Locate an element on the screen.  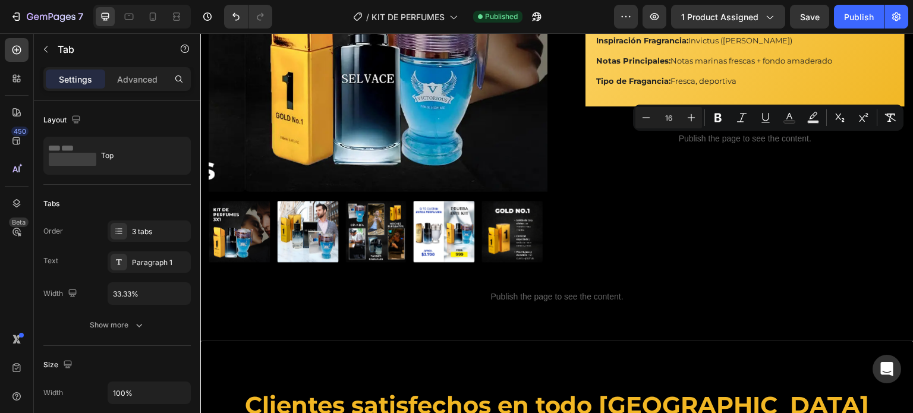
div: 450 is located at coordinates (20, 131).